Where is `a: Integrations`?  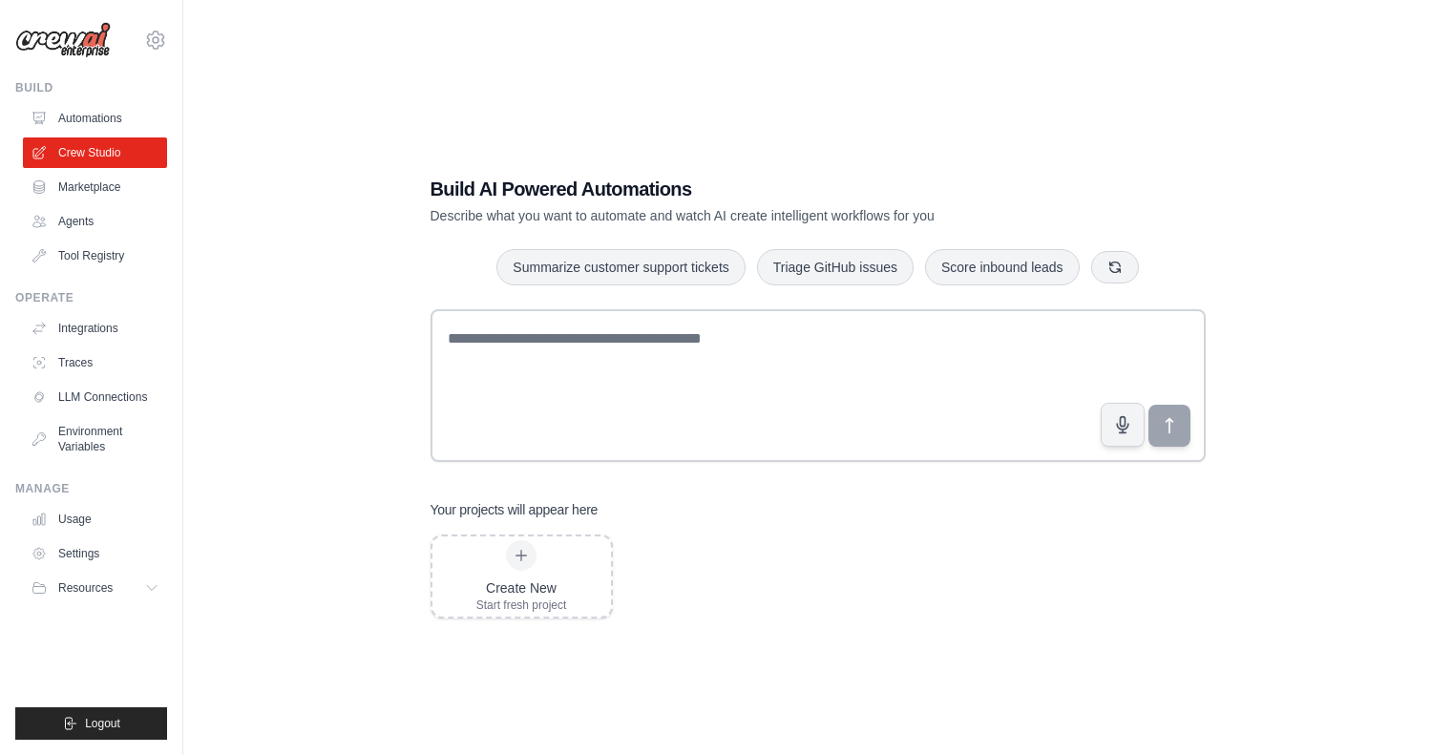
a: Integrations is located at coordinates (94, 328).